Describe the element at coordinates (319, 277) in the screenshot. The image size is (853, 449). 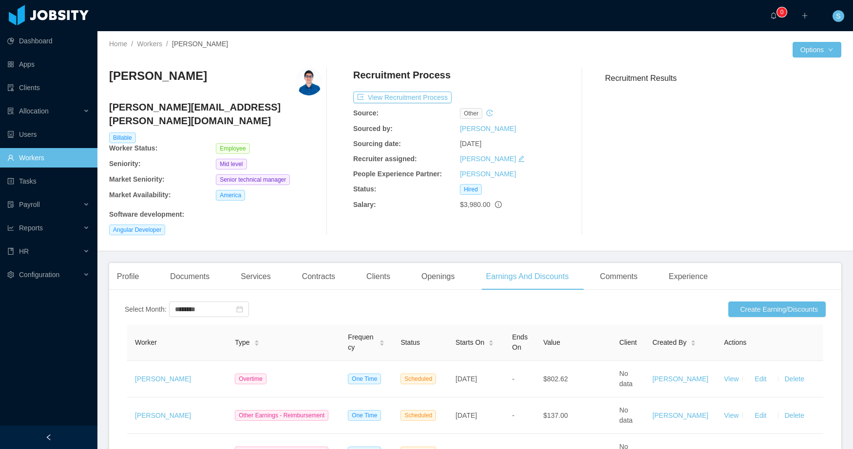
I see `div: Contracts` at that location.